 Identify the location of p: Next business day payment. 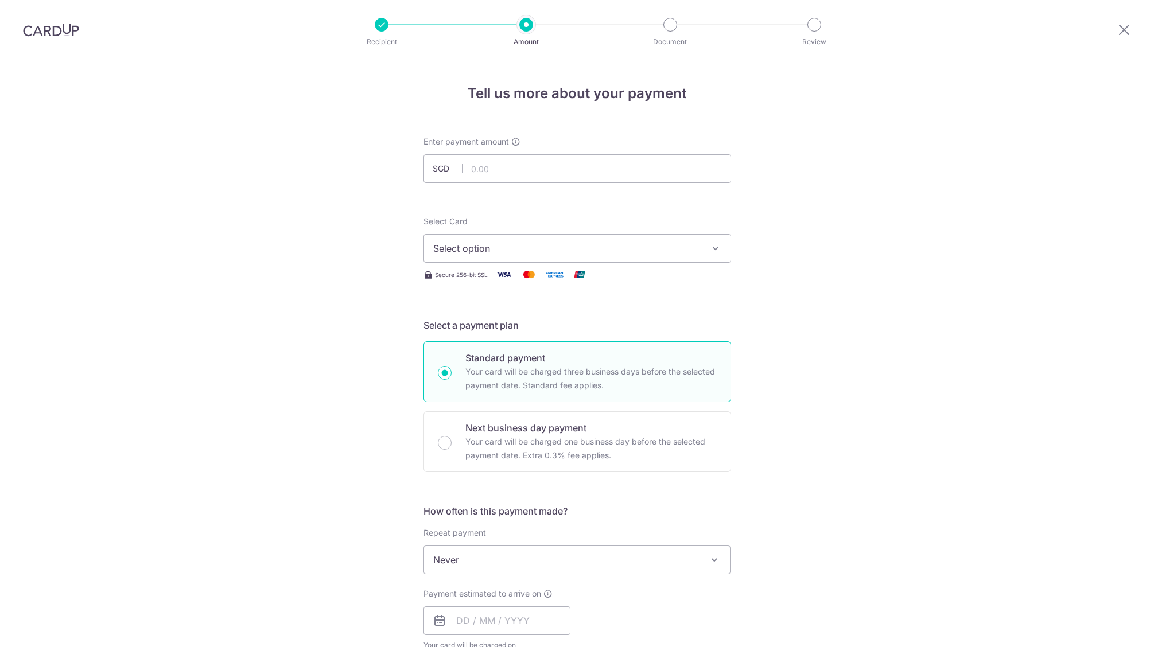
(591, 428).